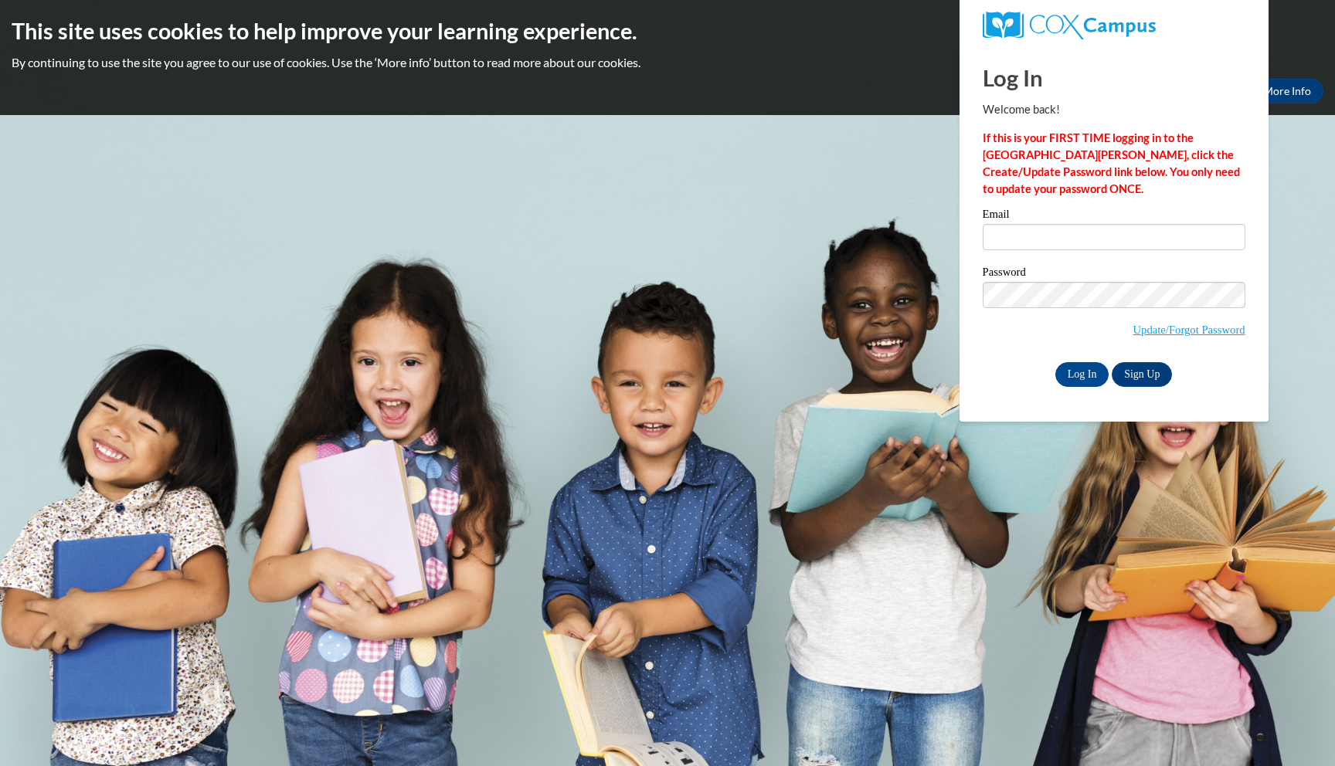 This screenshot has width=1335, height=766. What do you see at coordinates (1287, 91) in the screenshot?
I see `a: More Info` at bounding box center [1287, 91].